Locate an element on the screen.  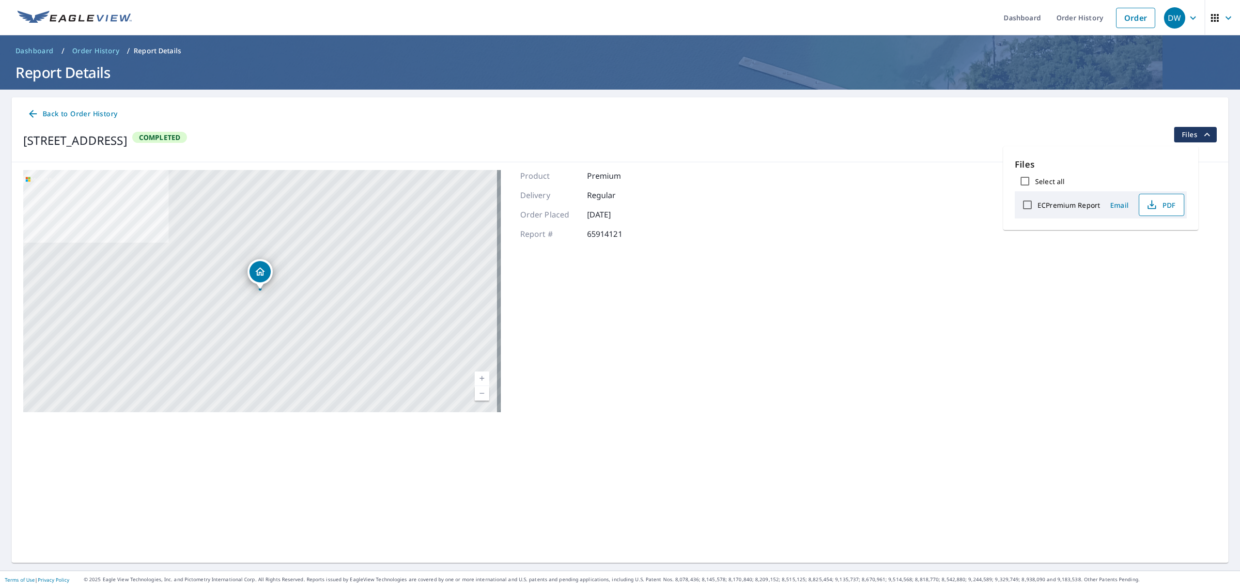
nav: breadcrumb is located at coordinates (620, 51).